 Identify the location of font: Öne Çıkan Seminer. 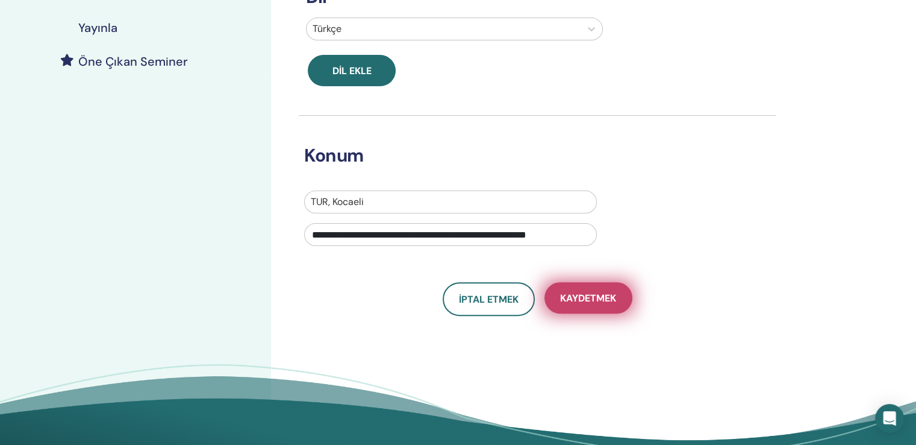
(133, 61).